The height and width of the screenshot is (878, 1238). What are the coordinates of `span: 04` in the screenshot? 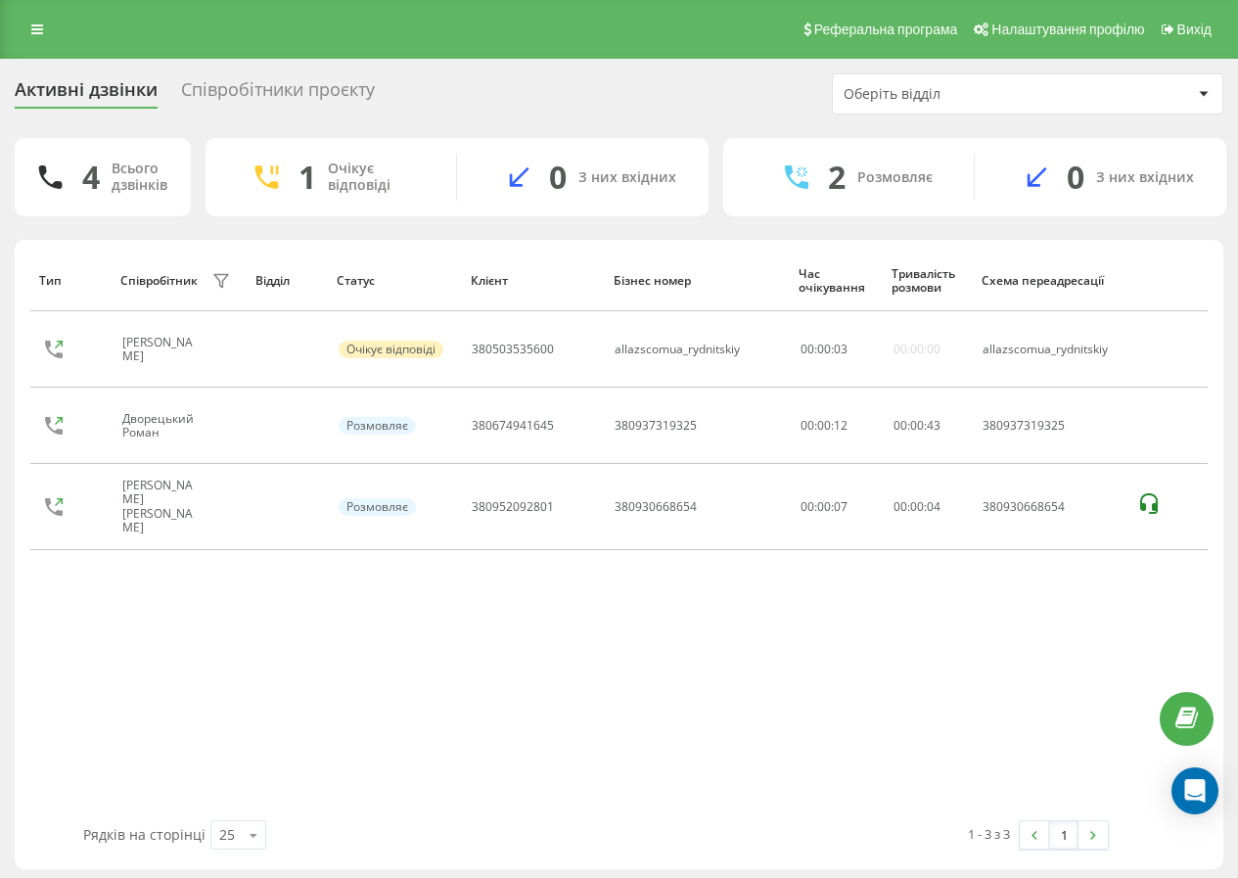 It's located at (934, 506).